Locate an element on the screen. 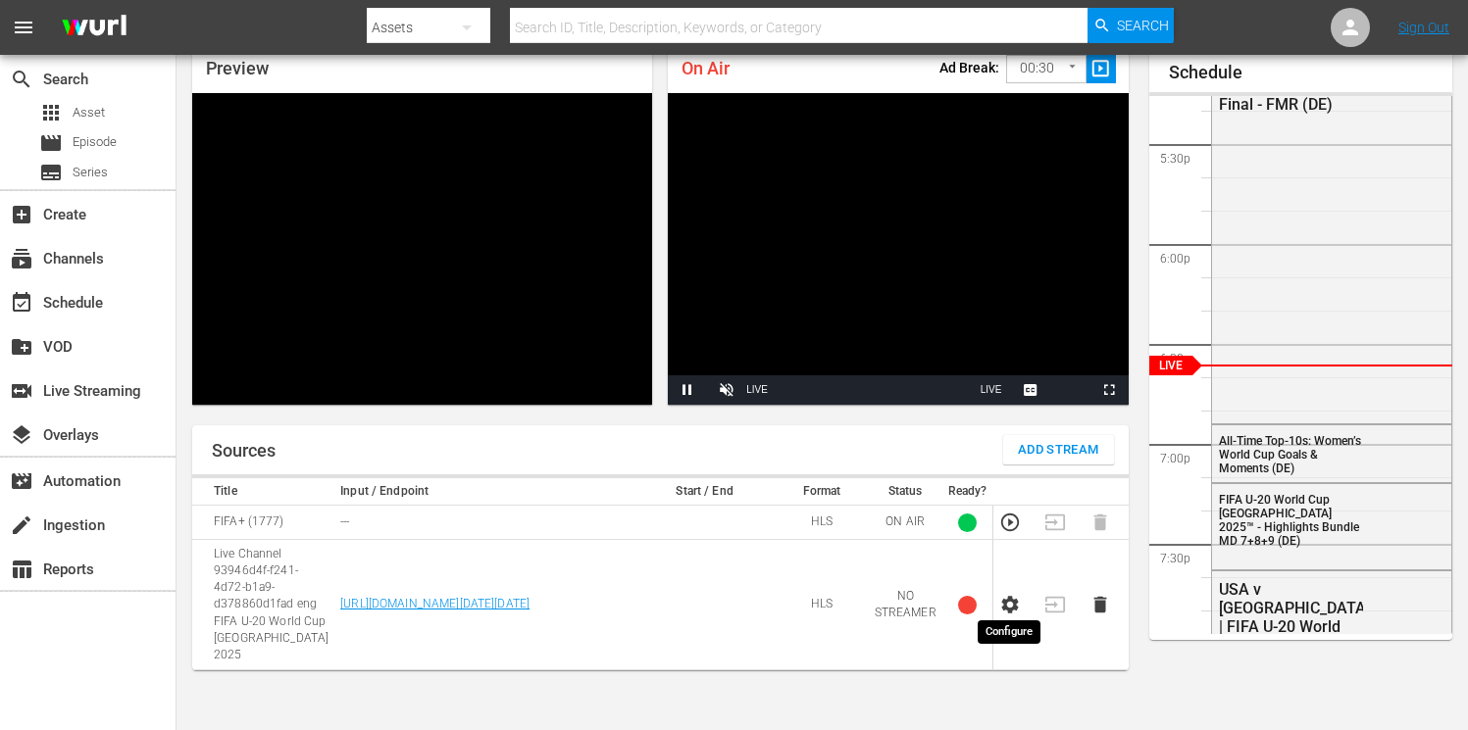  img: ans4CAIJ8jUAAAAAAAAAAAAAAAAAAAAAAAAgQb4GAAAAAAAAAAAAAAAAAAAAAAAAJMjXAAAAAAAAAAAAAAAAAAAAAAAAgAT5G... is located at coordinates (94, 27).